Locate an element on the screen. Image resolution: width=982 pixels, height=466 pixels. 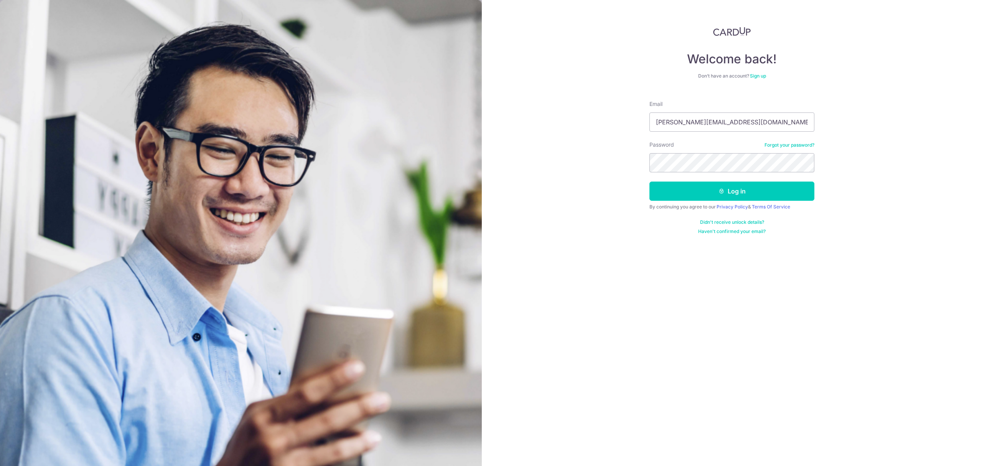
h4: Welcome back! is located at coordinates (732, 59).